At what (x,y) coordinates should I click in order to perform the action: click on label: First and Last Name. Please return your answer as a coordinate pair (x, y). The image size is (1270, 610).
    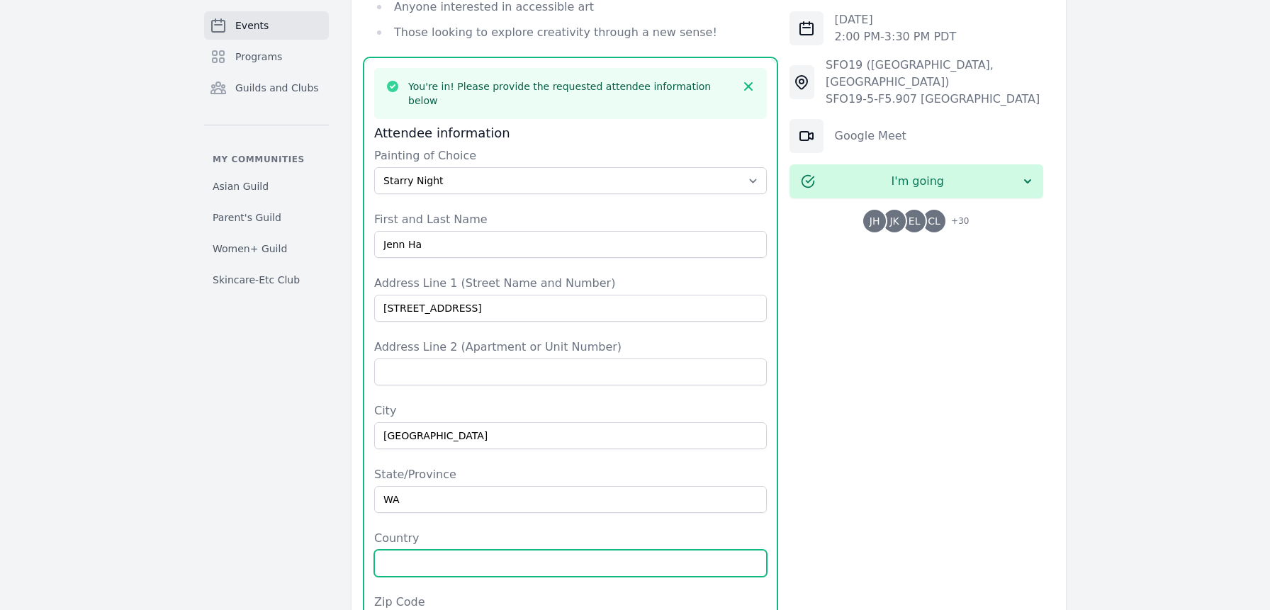
    Looking at the image, I should click on (571, 220).